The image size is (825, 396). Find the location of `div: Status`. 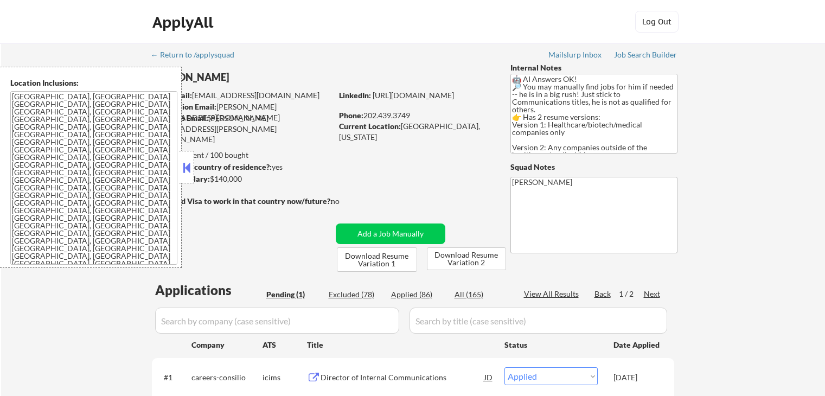

div: Status is located at coordinates (551, 345).